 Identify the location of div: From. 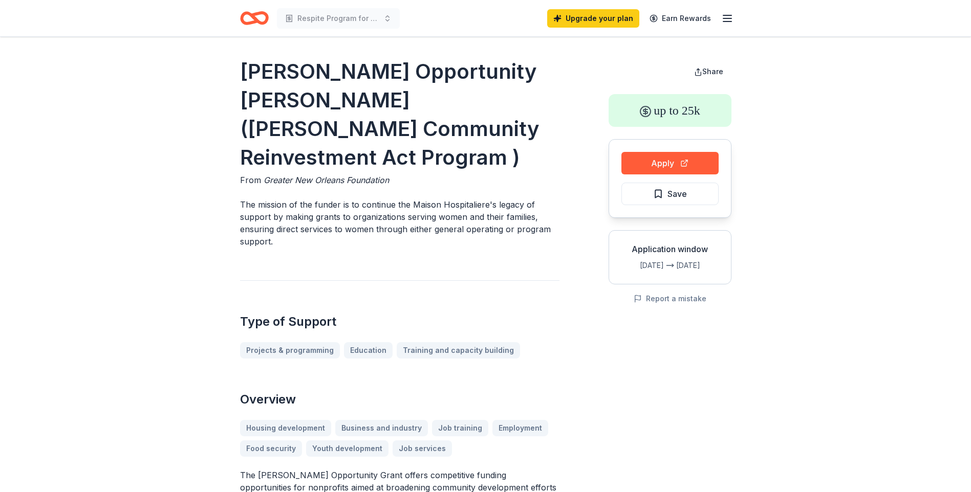
(400, 180).